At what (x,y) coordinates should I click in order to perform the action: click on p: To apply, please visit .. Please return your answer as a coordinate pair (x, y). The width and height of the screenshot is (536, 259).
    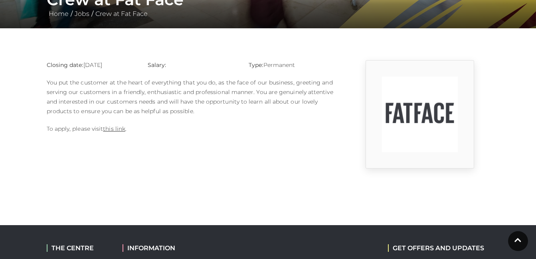
    Looking at the image, I should click on (192, 129).